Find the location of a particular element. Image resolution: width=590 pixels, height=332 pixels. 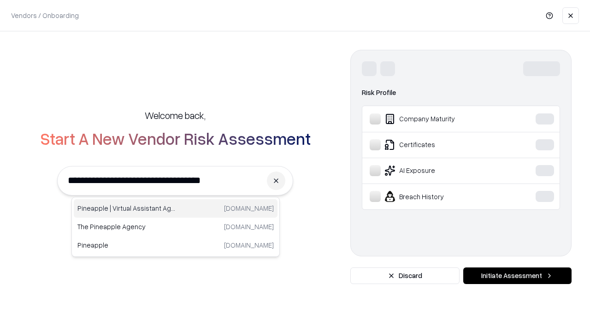

div: Suggestions is located at coordinates (176, 227).